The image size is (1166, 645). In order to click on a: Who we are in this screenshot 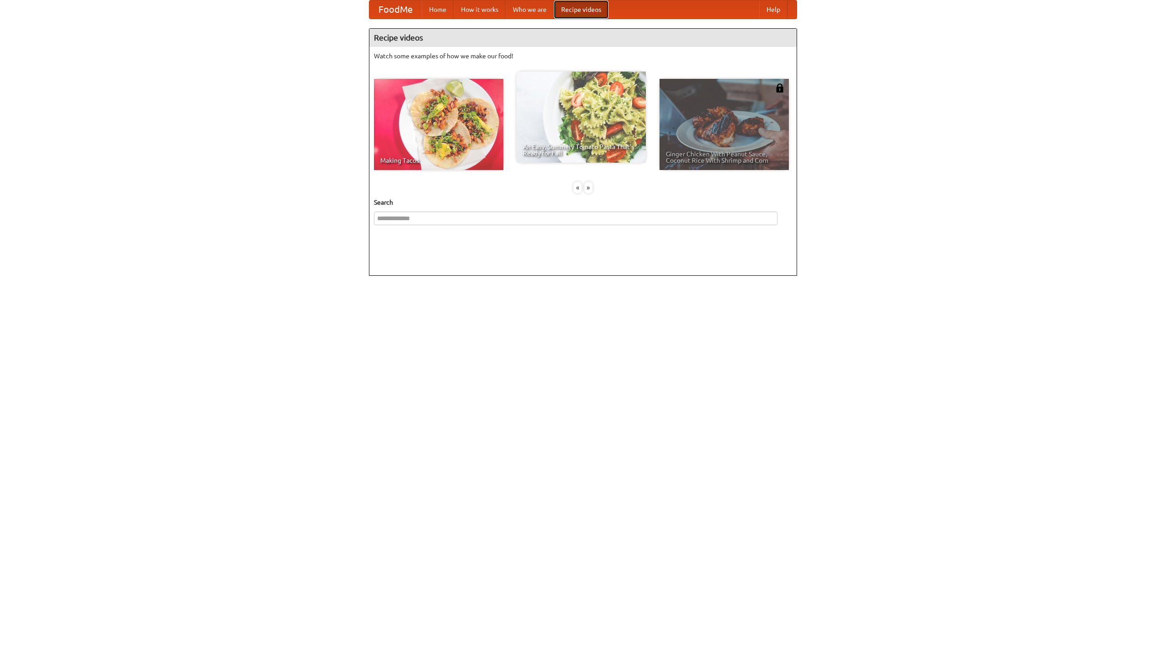, I will do `click(530, 10)`.